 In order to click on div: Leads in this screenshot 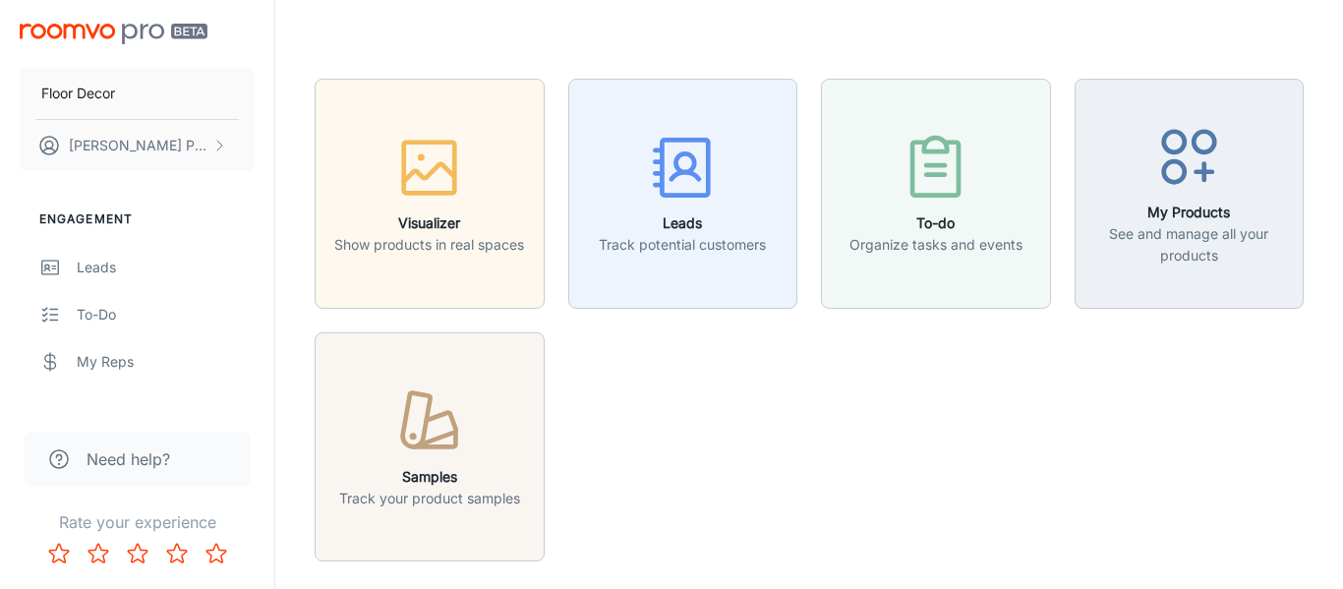, I will do `click(165, 267)`.